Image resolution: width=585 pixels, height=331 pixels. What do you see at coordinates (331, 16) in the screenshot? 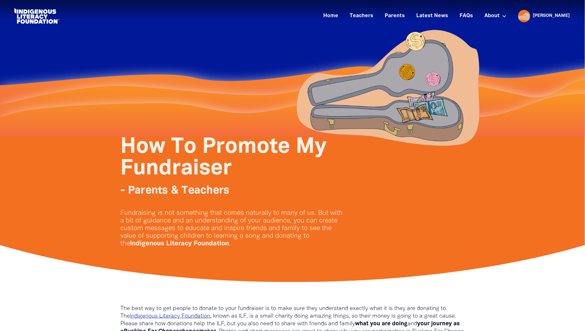
I see `a: Home` at bounding box center [331, 16].